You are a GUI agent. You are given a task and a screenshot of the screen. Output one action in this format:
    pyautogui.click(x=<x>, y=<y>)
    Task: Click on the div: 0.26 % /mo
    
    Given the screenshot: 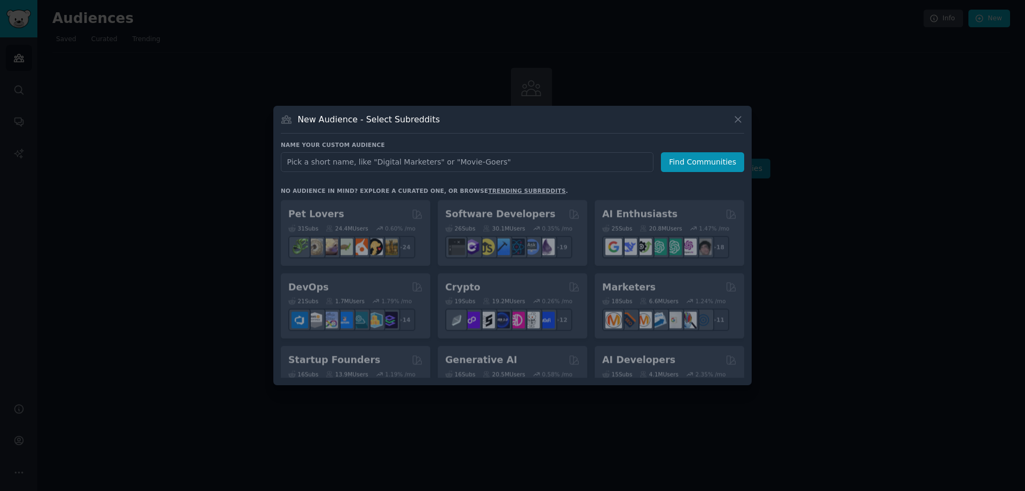 What is the action you would take?
    pyautogui.click(x=557, y=301)
    